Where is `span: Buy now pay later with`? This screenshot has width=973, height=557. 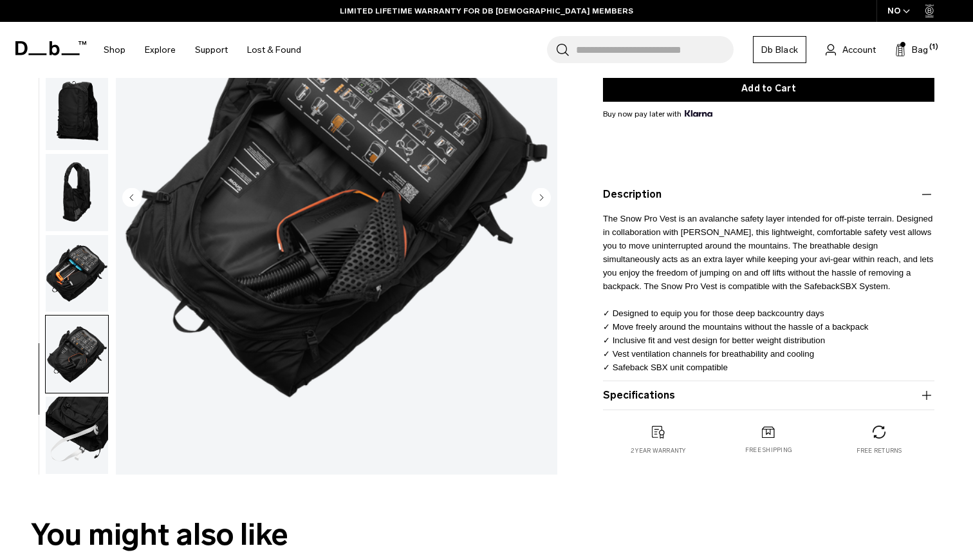
span: Buy now pay later with is located at coordinates (658, 114).